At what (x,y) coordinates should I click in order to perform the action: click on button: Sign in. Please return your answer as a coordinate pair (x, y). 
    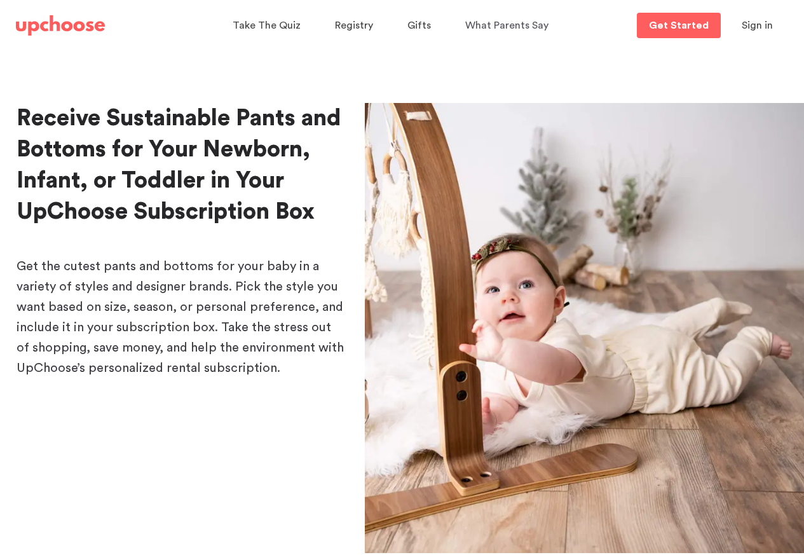
    Looking at the image, I should click on (757, 25).